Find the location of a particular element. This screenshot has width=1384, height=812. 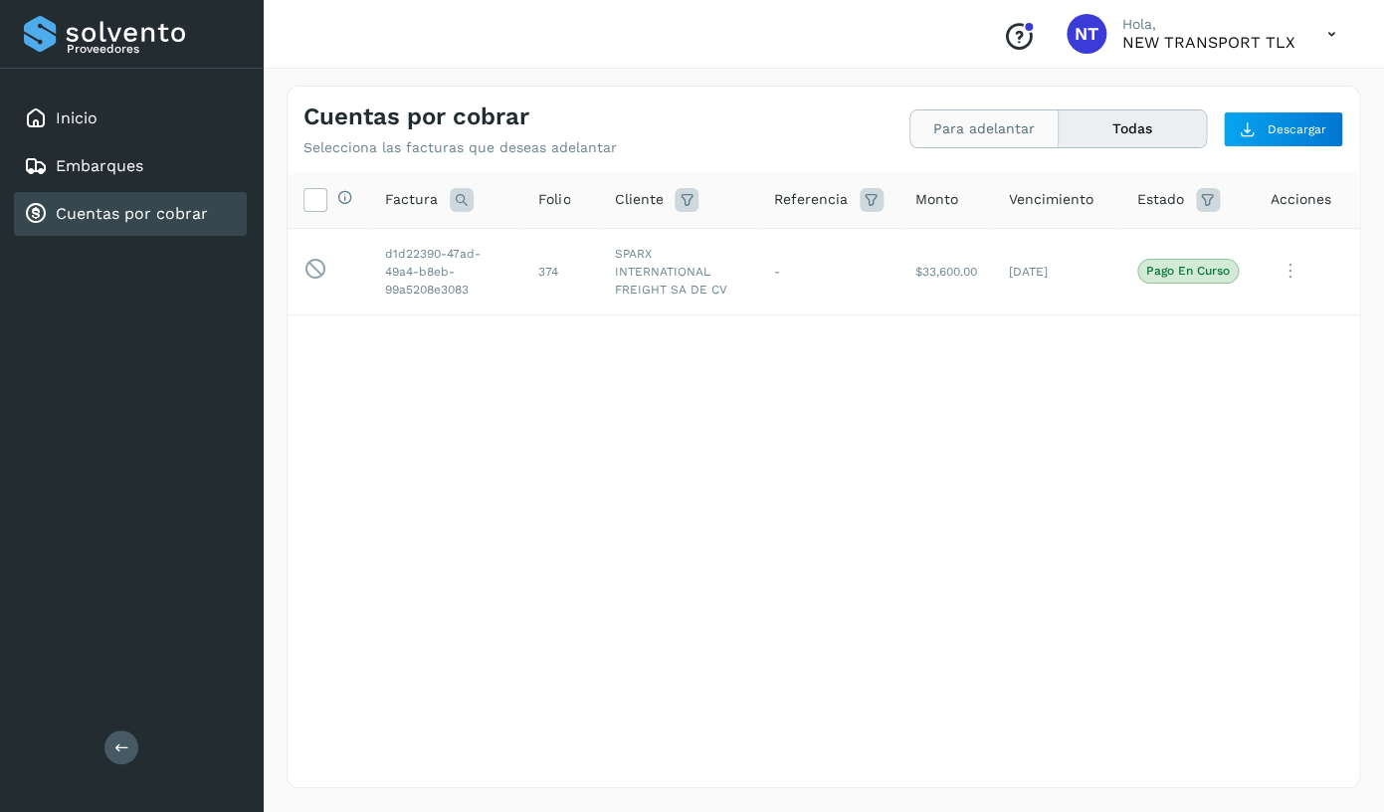

span: Folio is located at coordinates (554, 199).